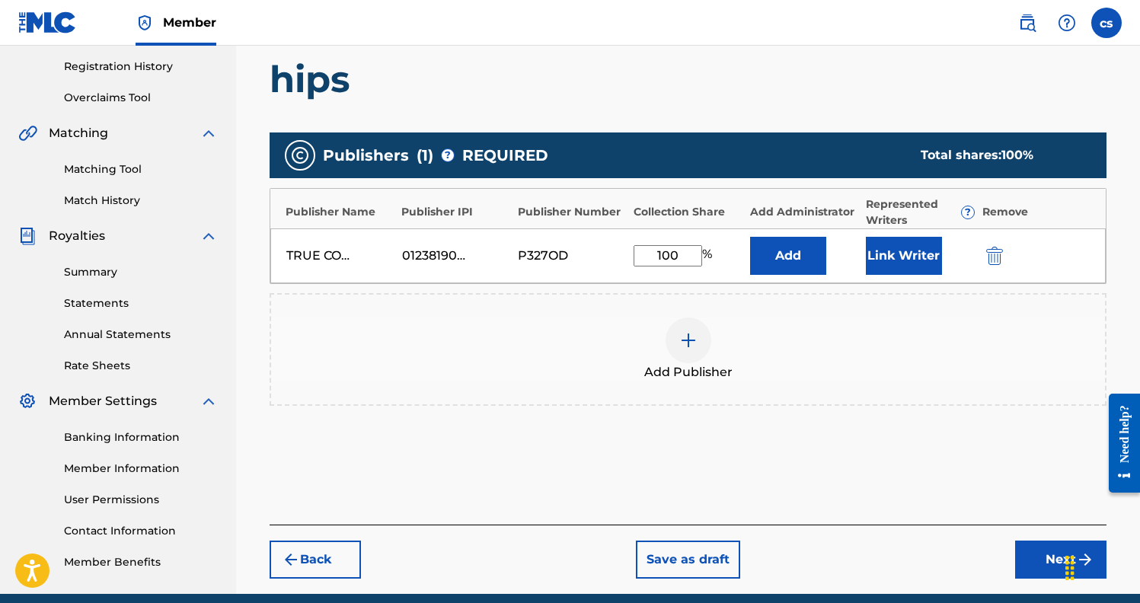  Describe the element at coordinates (27, 401) in the screenshot. I see `img: Member Settings` at that location.